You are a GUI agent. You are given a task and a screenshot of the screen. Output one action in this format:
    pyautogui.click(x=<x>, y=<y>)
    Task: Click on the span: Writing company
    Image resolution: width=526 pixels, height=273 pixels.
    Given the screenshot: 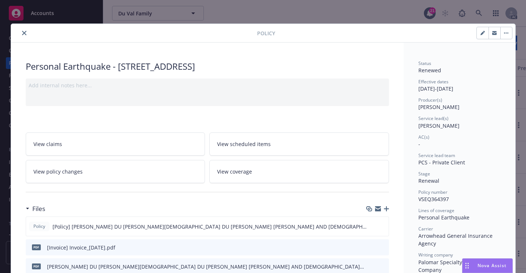 What is the action you would take?
    pyautogui.click(x=436, y=255)
    